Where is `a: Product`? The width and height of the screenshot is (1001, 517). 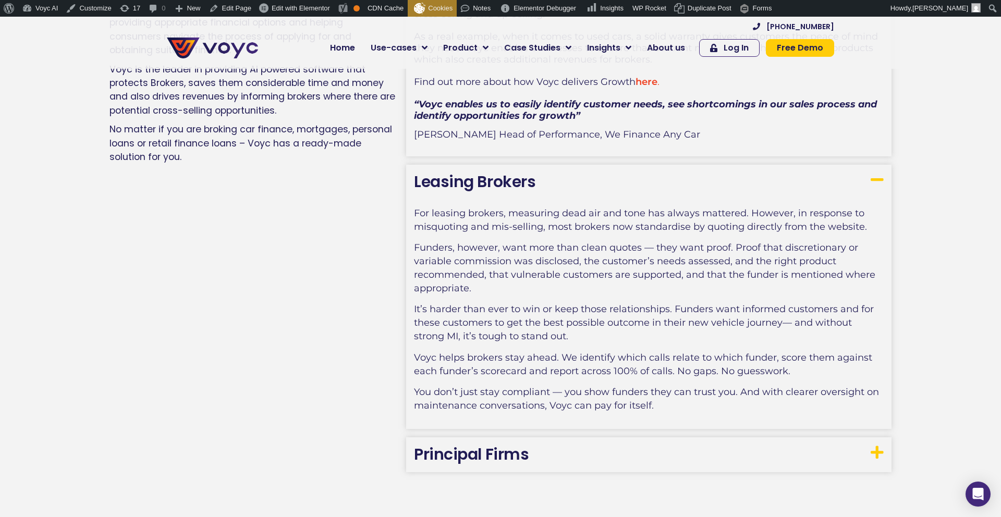 a: Product is located at coordinates (466, 48).